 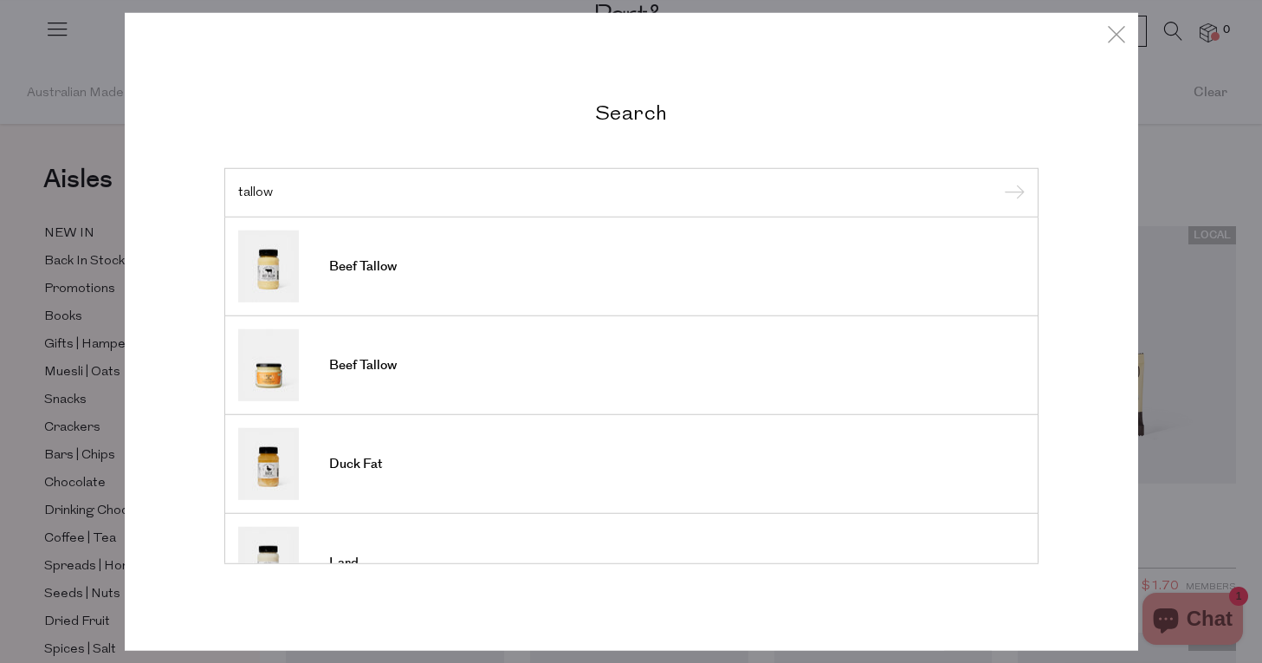 What do you see at coordinates (632, 562) in the screenshot?
I see `a: Lard` at bounding box center [632, 562].